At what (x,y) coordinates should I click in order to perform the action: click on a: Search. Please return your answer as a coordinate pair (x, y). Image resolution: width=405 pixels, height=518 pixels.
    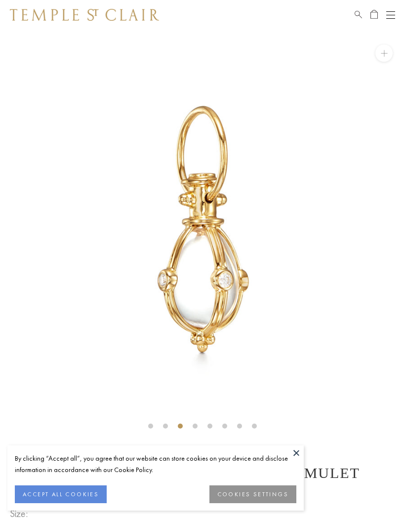
    Looking at the image, I should click on (358, 15).